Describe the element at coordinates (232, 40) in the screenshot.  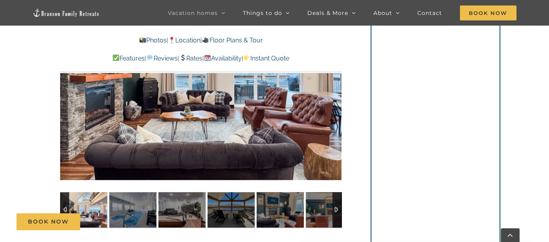
I see `a: Floor Plans & Tour` at that location.